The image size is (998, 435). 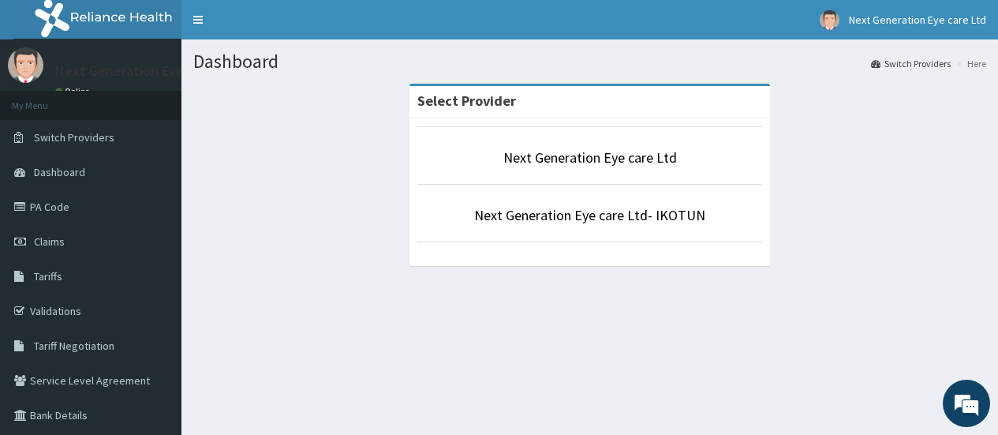 I want to click on a: Next Generation Eye care Ltd, so click(x=590, y=157).